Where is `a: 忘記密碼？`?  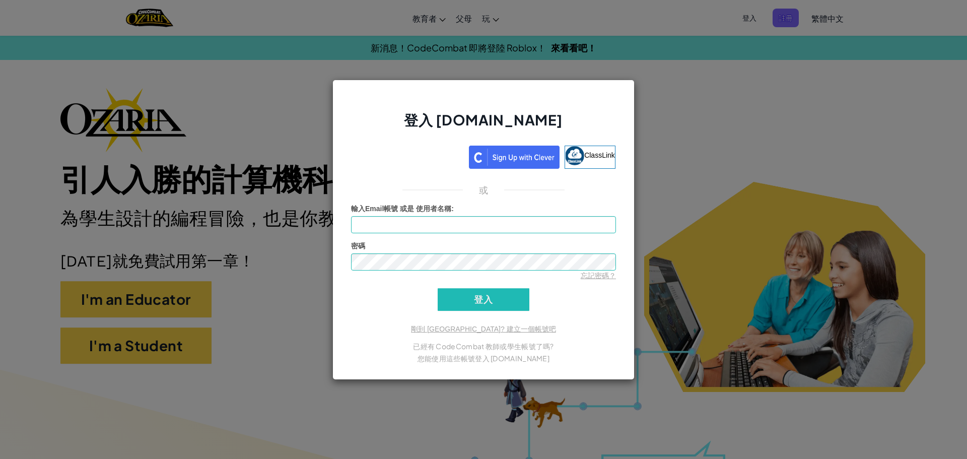
a: 忘記密碼？ is located at coordinates (599, 276).